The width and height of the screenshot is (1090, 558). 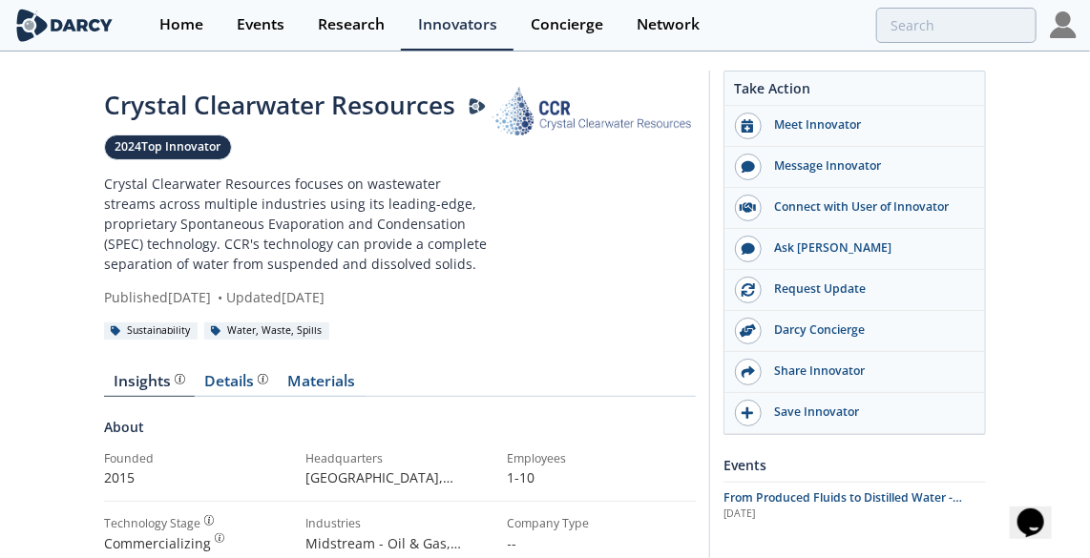 What do you see at coordinates (869, 166) in the screenshot?
I see `div: Message Innovator` at bounding box center [869, 166].